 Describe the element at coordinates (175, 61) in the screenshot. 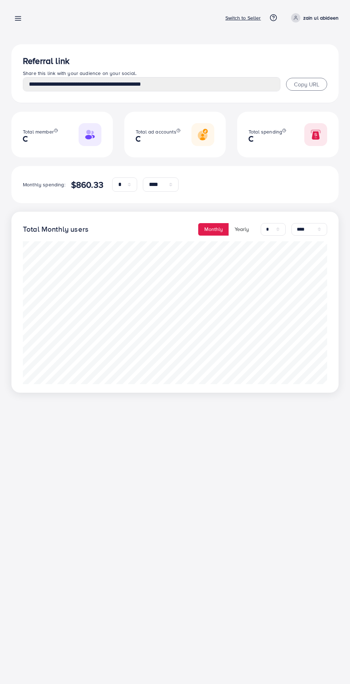

I see `h3: Referral link` at that location.